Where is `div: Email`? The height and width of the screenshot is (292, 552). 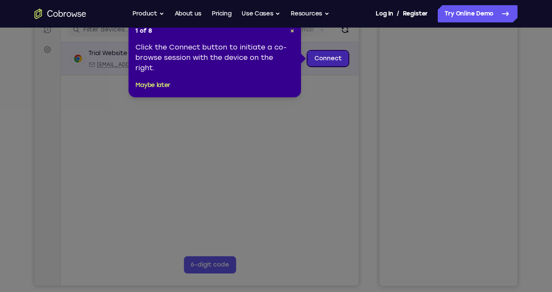 div: Email is located at coordinates (104, 68).